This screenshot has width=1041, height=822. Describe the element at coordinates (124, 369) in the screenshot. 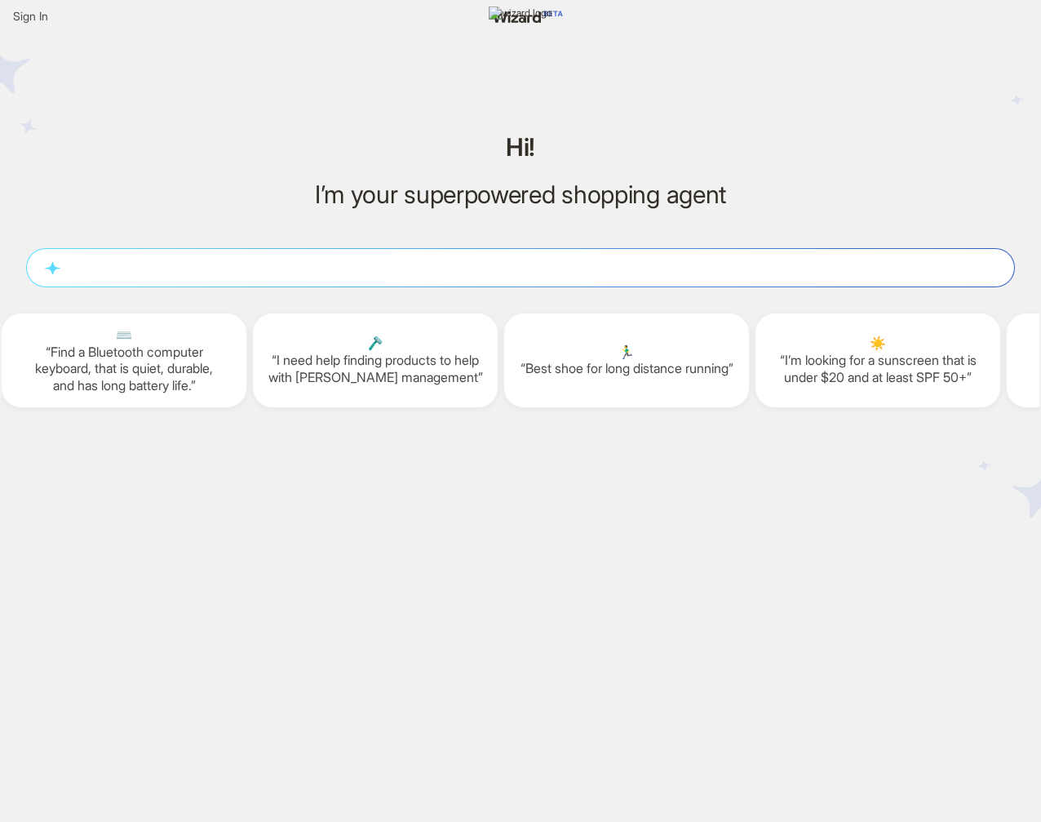

I see `q: Find a Bluetooth computer keyboard, that is quiet, durable, and has long battery life.` at that location.